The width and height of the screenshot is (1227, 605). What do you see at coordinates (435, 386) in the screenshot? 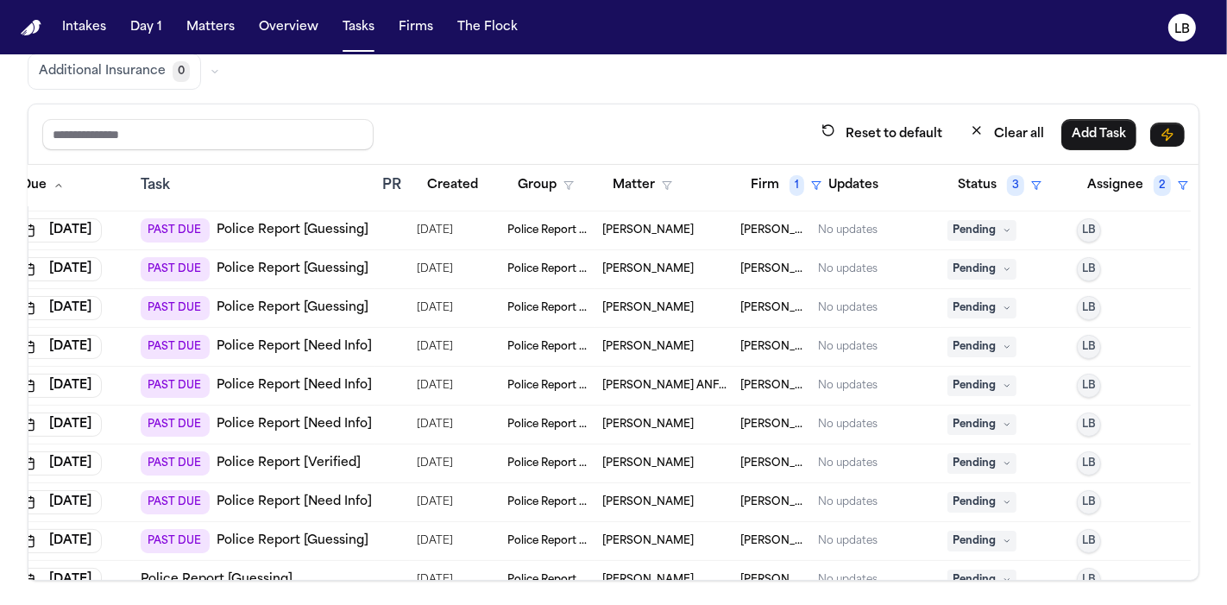
I see `span: 8/28/2025, 10:26:30 PM` at bounding box center [435, 386].